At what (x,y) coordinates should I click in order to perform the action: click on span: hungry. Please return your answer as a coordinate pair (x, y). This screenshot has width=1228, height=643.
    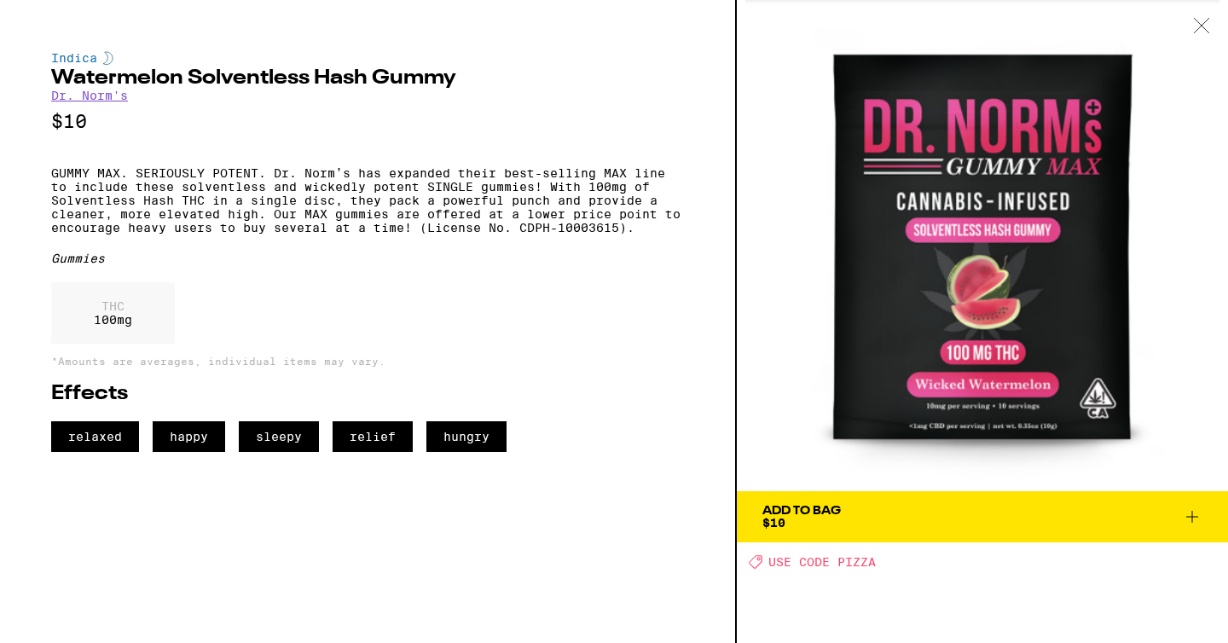
    Looking at the image, I should click on (467, 437).